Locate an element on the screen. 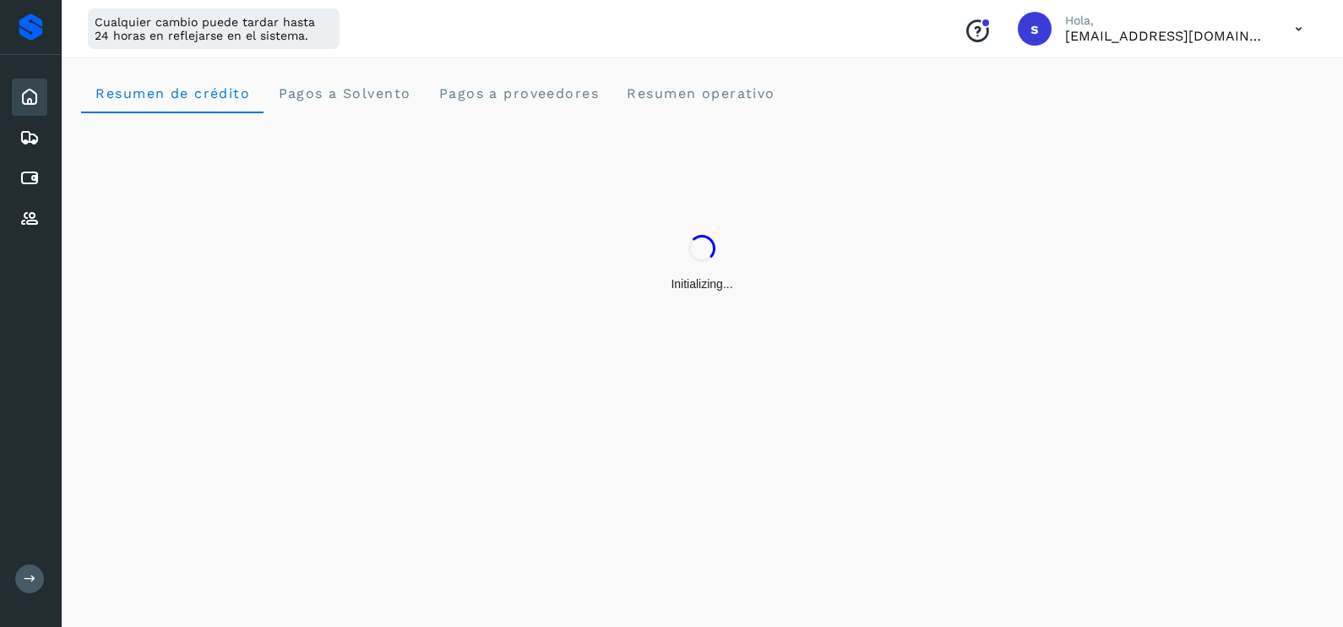  p: smedina@niagarawater.com is located at coordinates (1167, 35).